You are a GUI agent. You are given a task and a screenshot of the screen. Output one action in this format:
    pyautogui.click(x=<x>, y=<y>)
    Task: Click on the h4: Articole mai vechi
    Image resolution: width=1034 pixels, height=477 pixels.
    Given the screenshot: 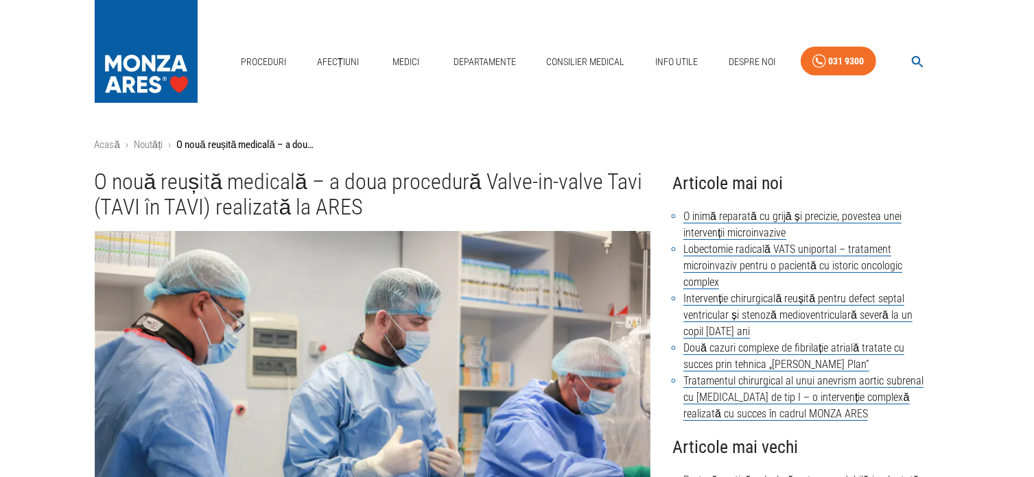 What is the action you would take?
    pyautogui.click(x=805, y=447)
    